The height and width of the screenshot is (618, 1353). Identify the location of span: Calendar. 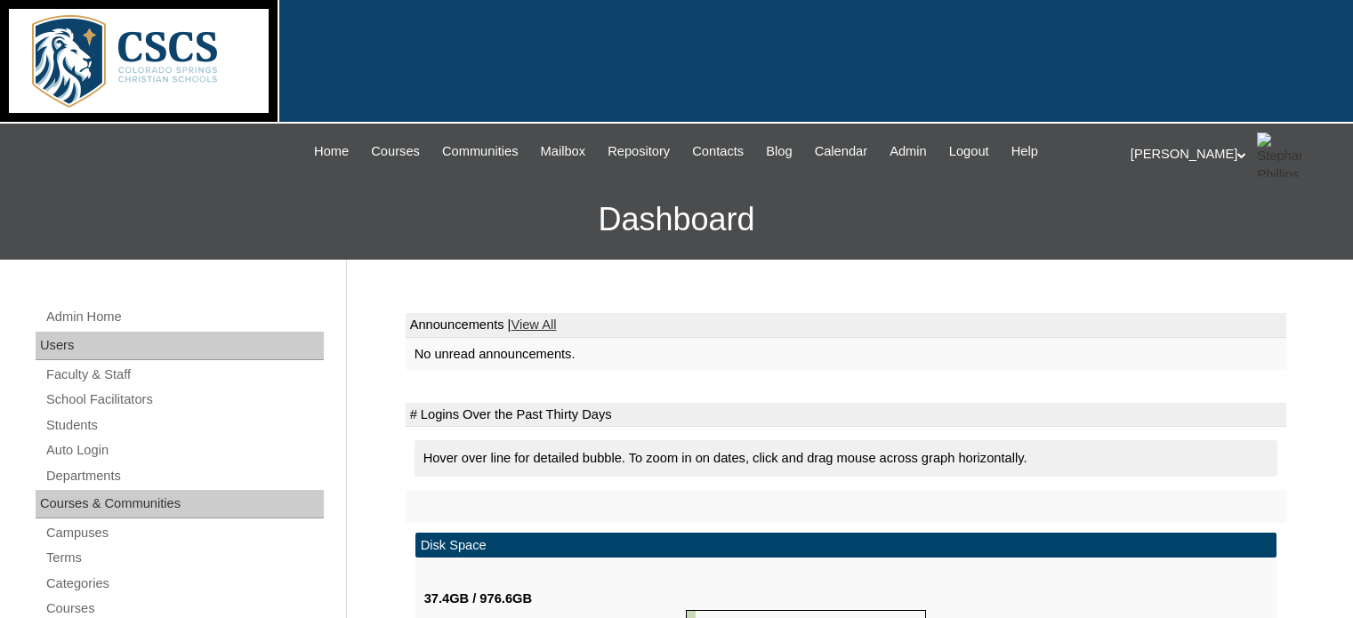
(841, 151).